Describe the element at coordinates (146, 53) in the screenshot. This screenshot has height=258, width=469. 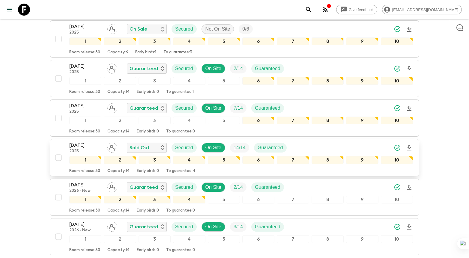
I see `p: Early birds: 1` at that location.